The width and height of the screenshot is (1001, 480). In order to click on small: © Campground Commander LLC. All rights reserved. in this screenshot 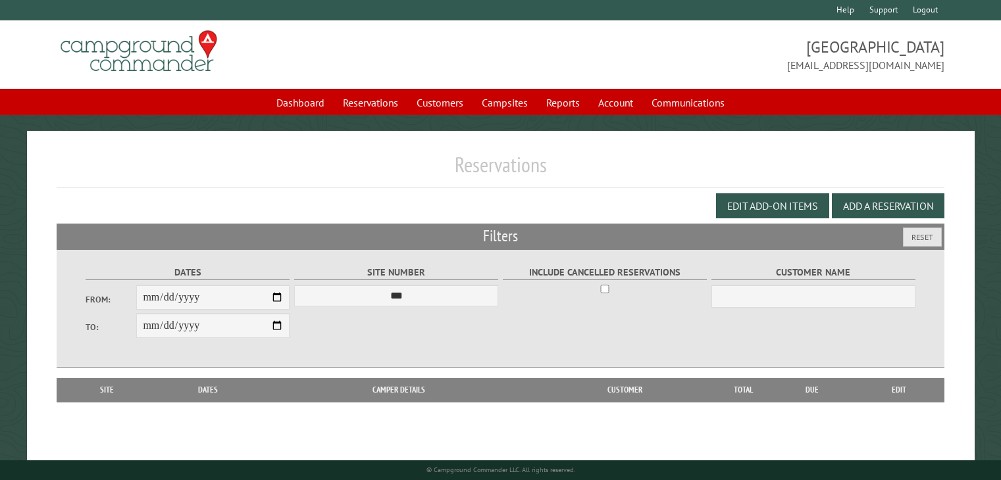, I will do `click(501, 470)`.